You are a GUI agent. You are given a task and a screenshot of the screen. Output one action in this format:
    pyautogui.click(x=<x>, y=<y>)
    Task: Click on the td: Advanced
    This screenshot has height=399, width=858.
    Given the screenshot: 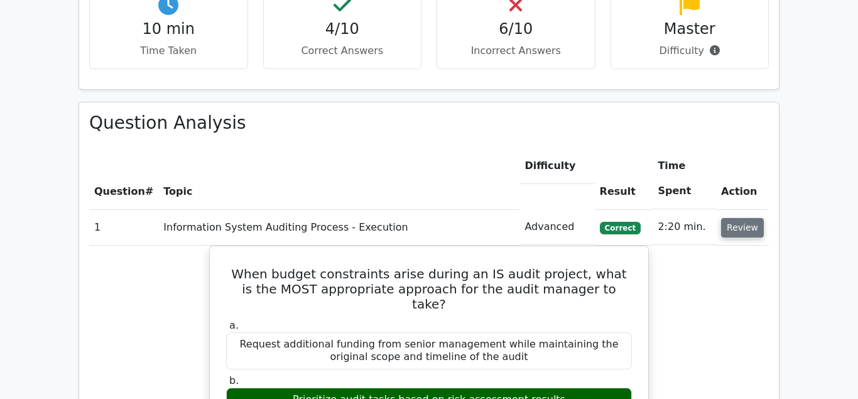 What is the action you would take?
    pyautogui.click(x=556, y=227)
    